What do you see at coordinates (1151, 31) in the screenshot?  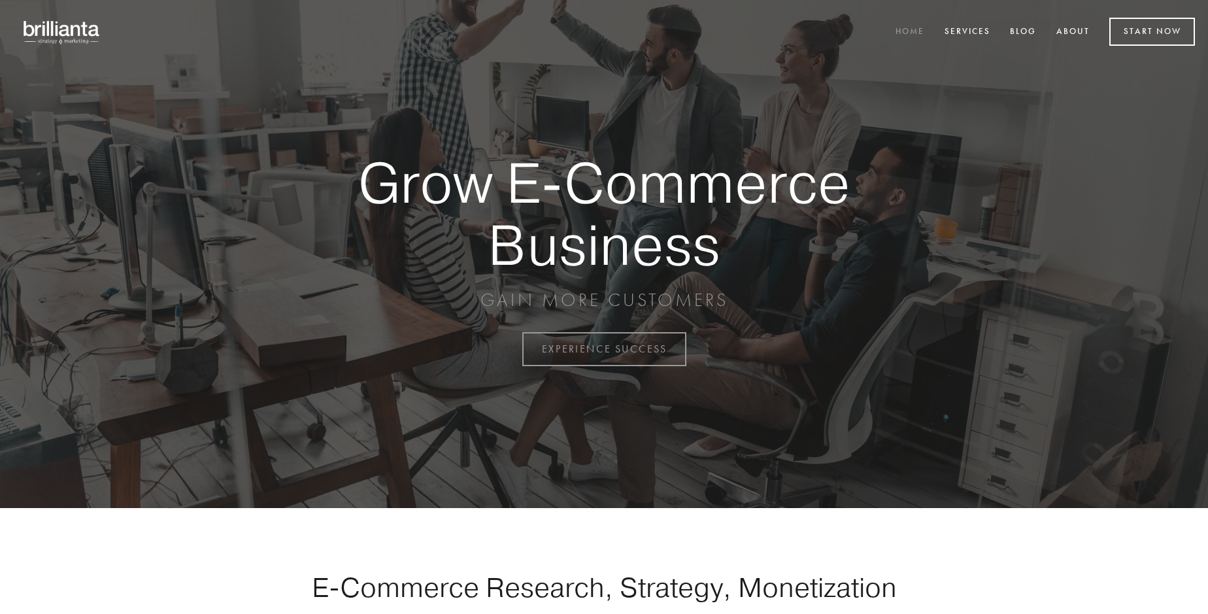 I see `a: Start Now` at bounding box center [1151, 31].